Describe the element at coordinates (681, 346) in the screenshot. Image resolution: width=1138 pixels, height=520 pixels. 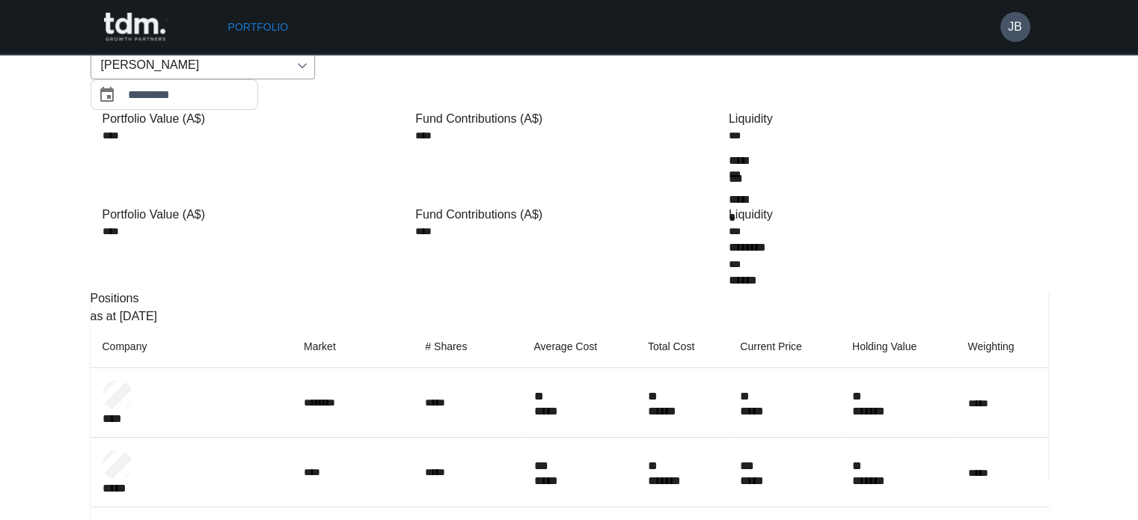
I see `th: Total Cost` at that location.